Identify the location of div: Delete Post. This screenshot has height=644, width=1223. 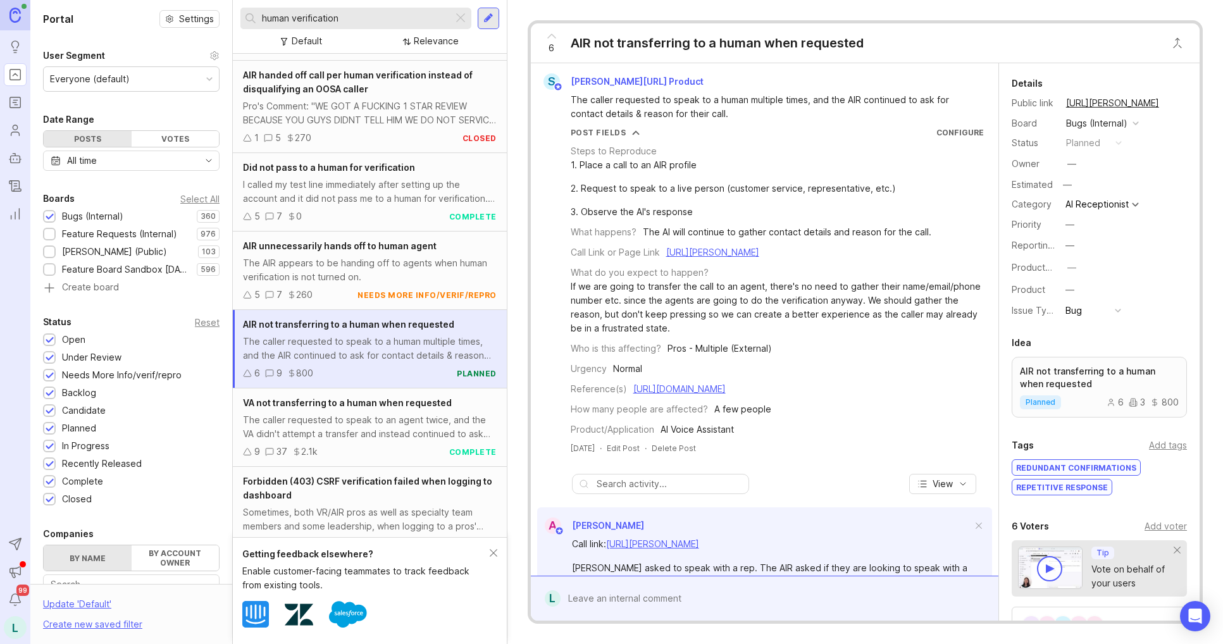
(674, 448).